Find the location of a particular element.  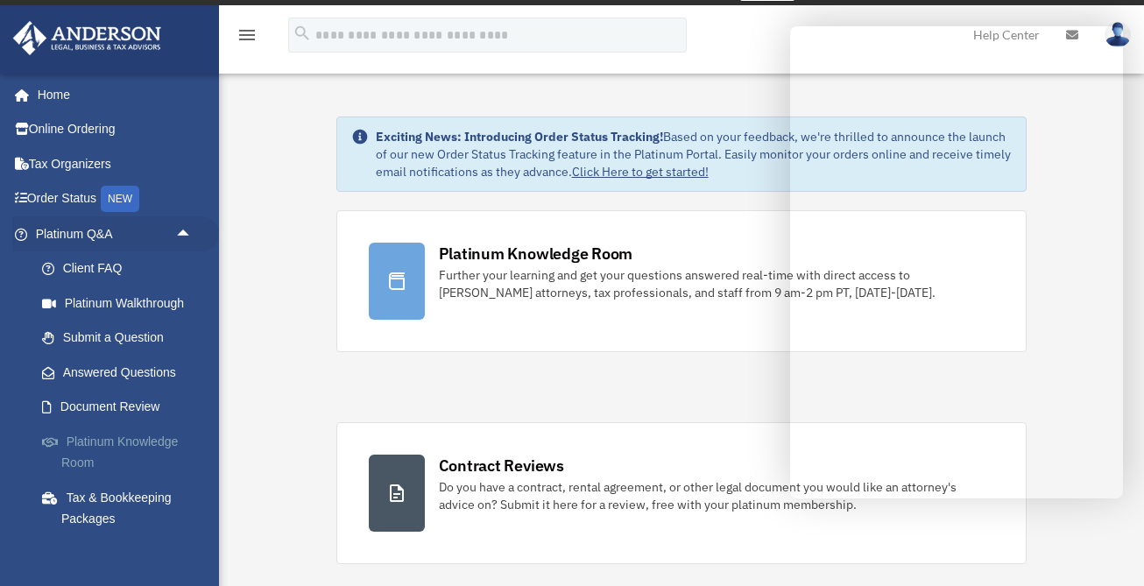

i: menu is located at coordinates (247, 35).